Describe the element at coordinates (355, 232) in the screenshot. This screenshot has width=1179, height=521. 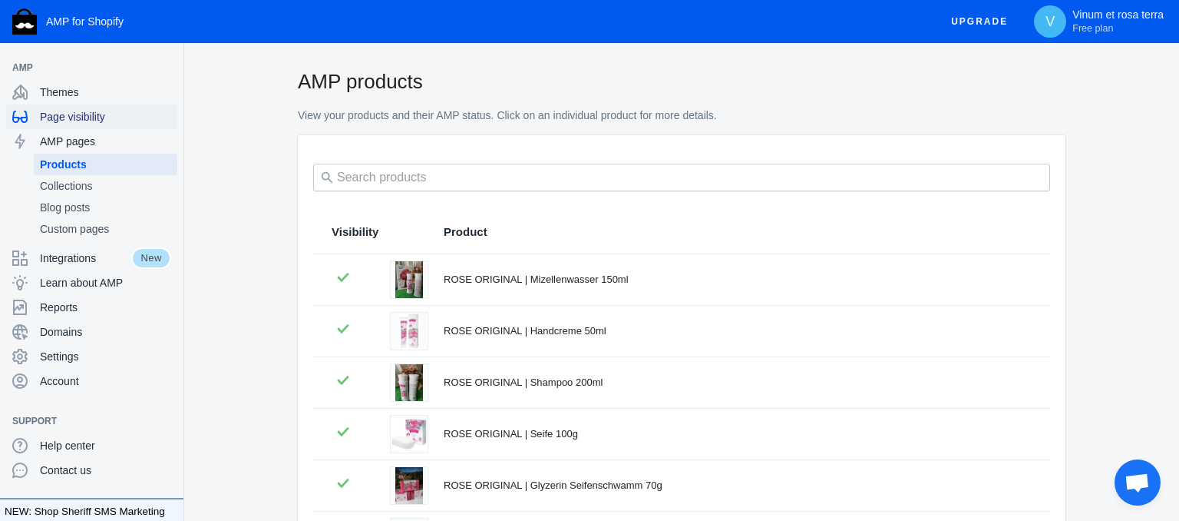
I see `span: Visibility` at that location.